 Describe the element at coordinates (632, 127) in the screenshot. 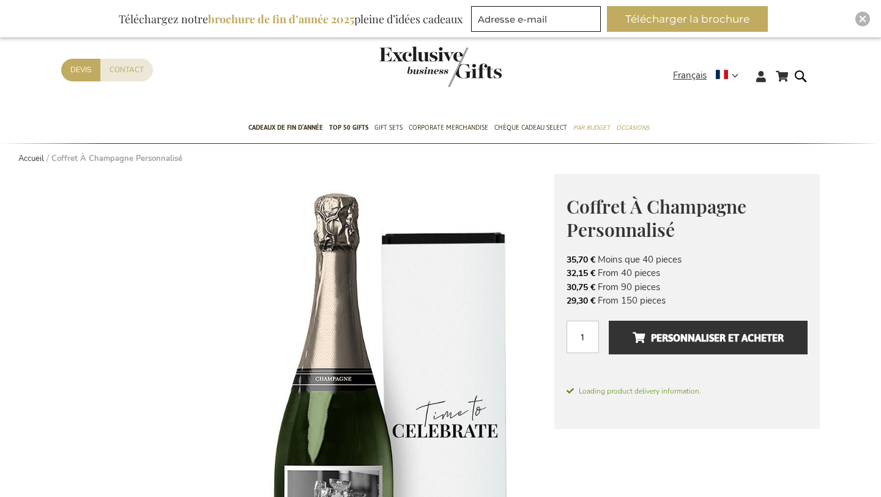

I see `span: Occasions` at that location.